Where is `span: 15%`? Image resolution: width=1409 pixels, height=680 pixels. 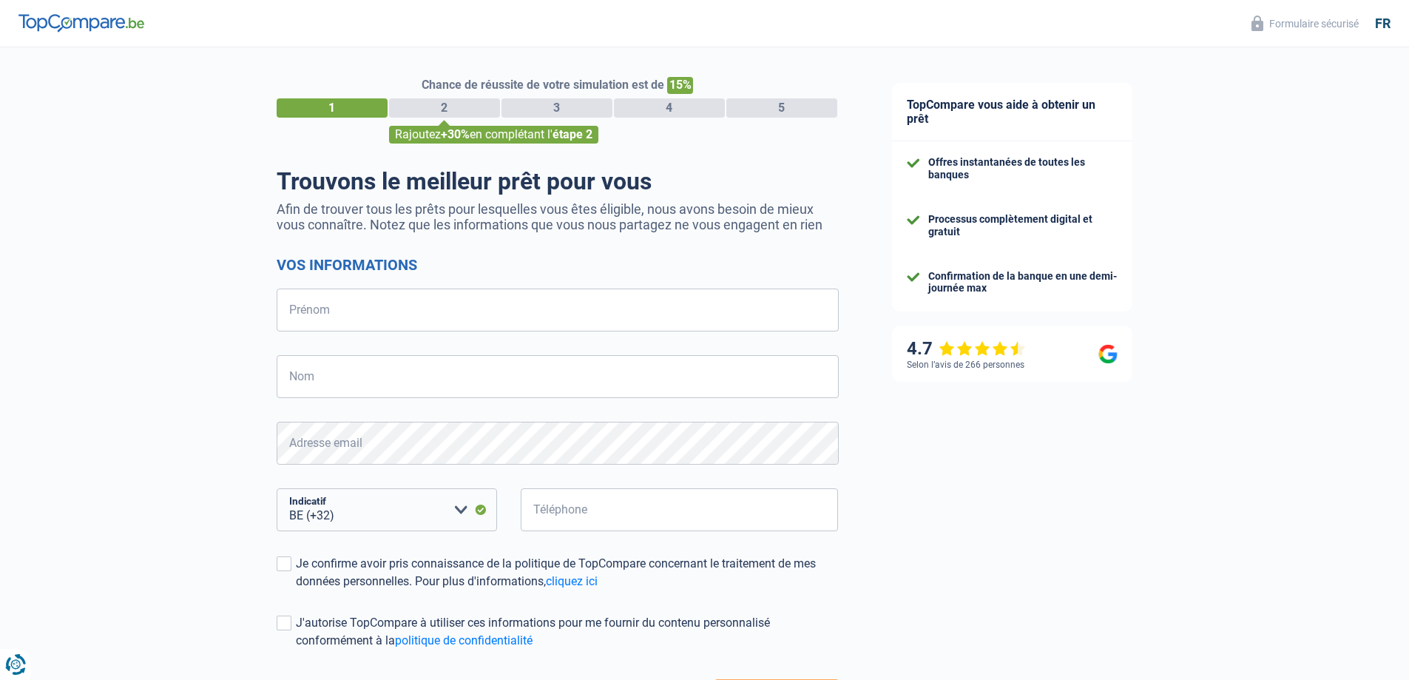
span: 15% is located at coordinates (680, 85).